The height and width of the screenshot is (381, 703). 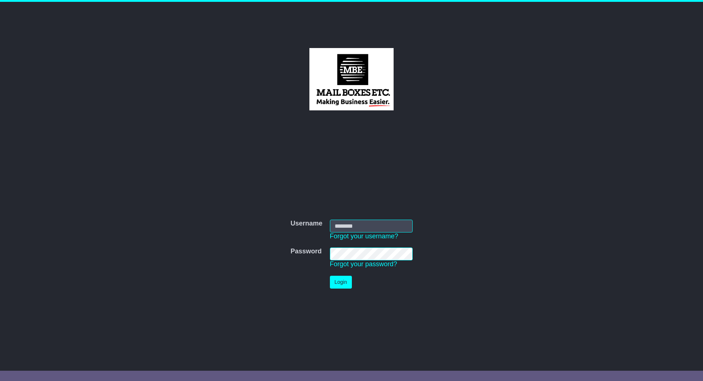 What do you see at coordinates (351, 79) in the screenshot?
I see `img: MBE Brisbane CBD` at bounding box center [351, 79].